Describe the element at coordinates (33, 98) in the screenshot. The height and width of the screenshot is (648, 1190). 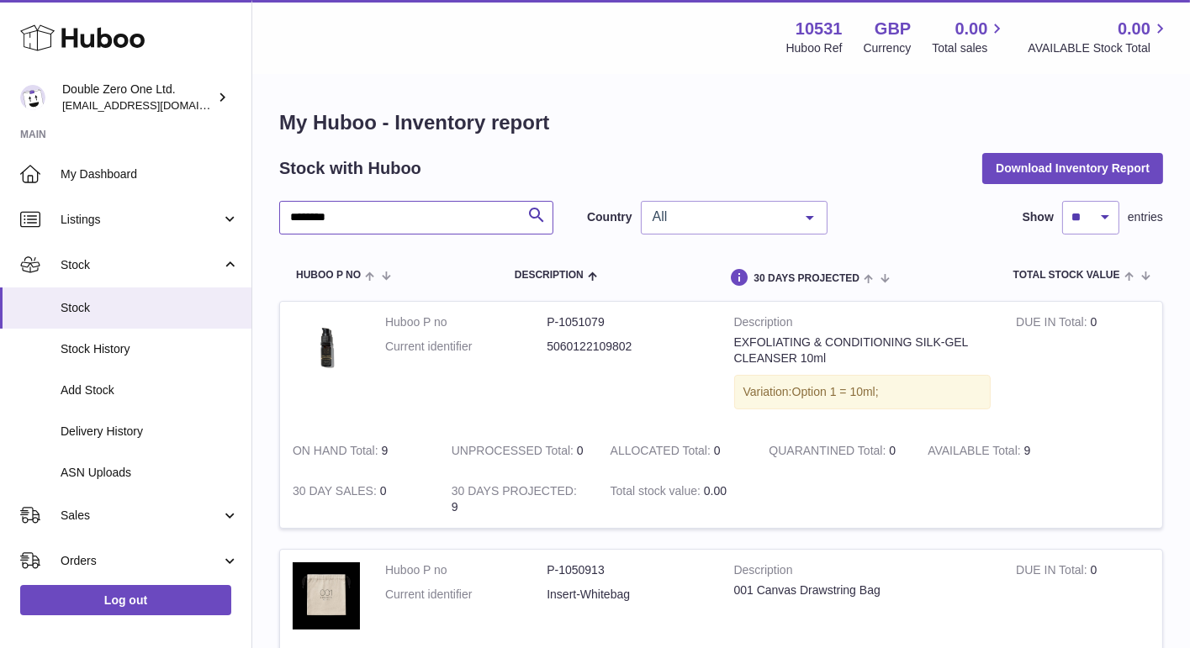
I see `img: hello@001skincare.com` at that location.